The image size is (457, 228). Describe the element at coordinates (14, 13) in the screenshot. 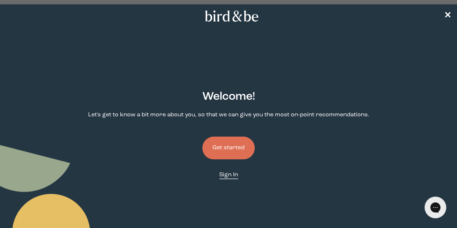

I see `button: Open gorgias live chat` at that location.